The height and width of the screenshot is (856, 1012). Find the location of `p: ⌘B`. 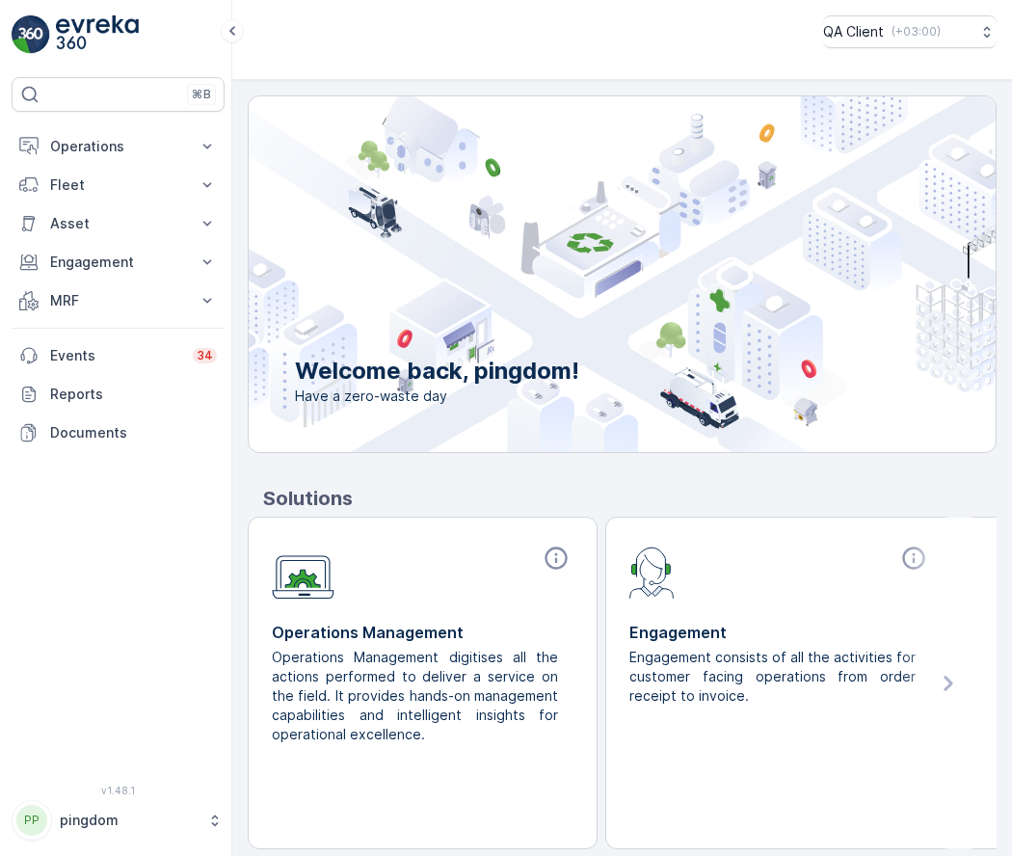

p: ⌘B is located at coordinates (202, 94).